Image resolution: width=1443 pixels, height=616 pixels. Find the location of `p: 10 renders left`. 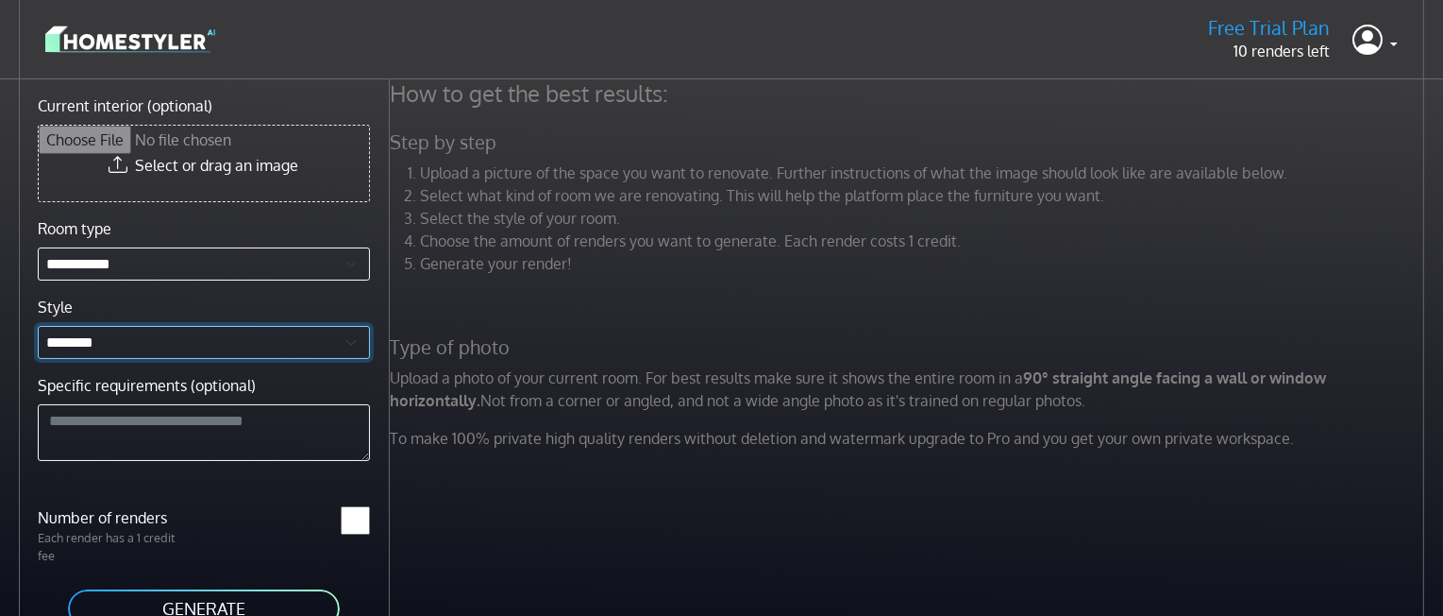

p: 10 renders left is located at coordinates (1269, 51).